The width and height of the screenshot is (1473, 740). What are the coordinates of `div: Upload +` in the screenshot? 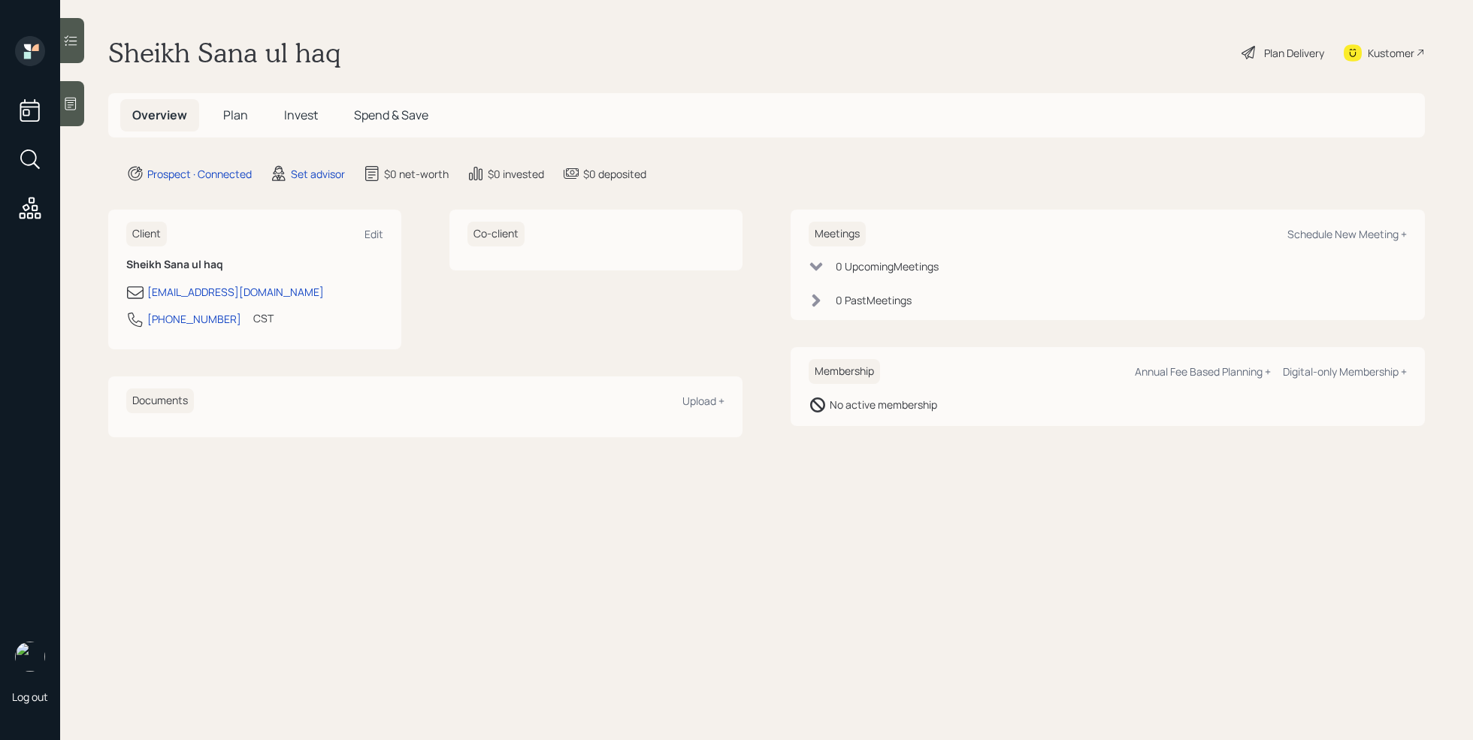 It's located at (703, 400).